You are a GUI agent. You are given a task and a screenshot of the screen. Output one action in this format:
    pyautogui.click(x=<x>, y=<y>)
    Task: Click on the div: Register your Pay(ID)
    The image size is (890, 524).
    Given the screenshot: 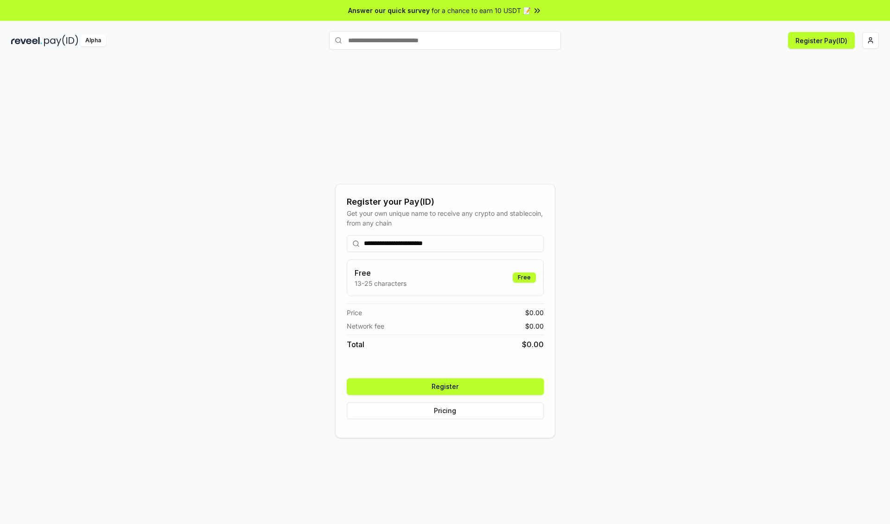 What is the action you would take?
    pyautogui.click(x=445, y=202)
    